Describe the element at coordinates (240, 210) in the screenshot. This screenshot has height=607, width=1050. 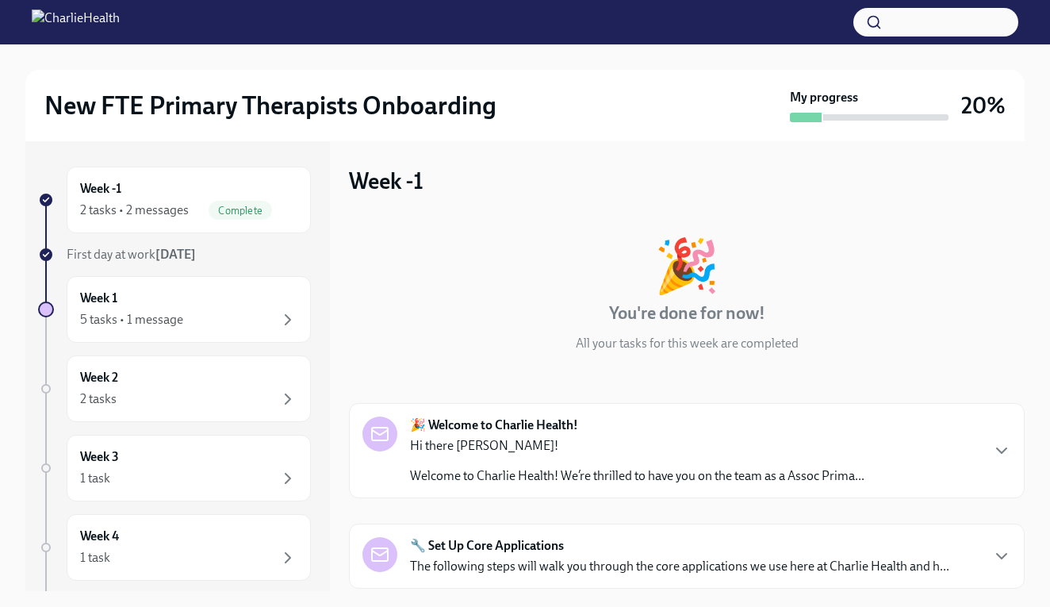
I see `span: Complete` at that location.